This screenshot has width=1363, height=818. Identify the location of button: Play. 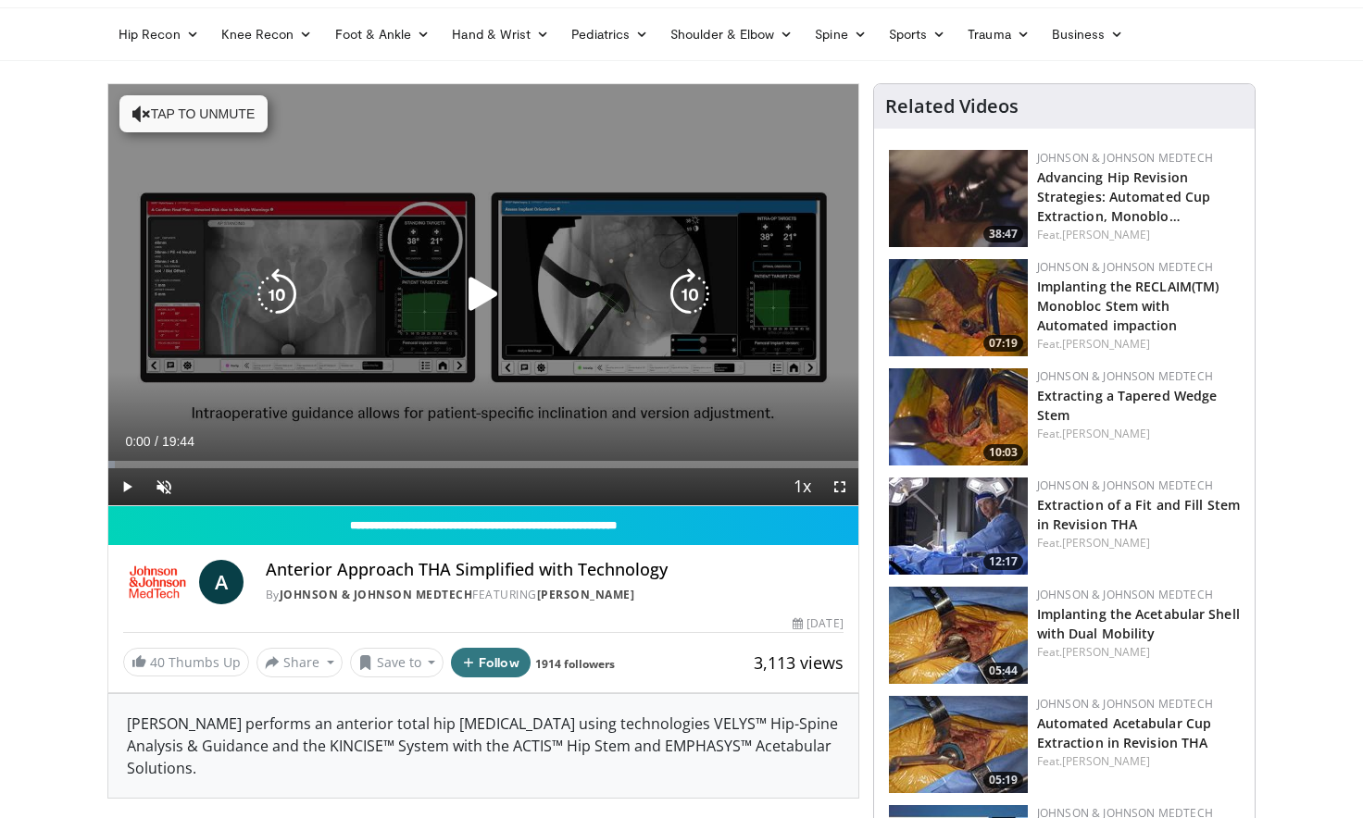
(127, 487).